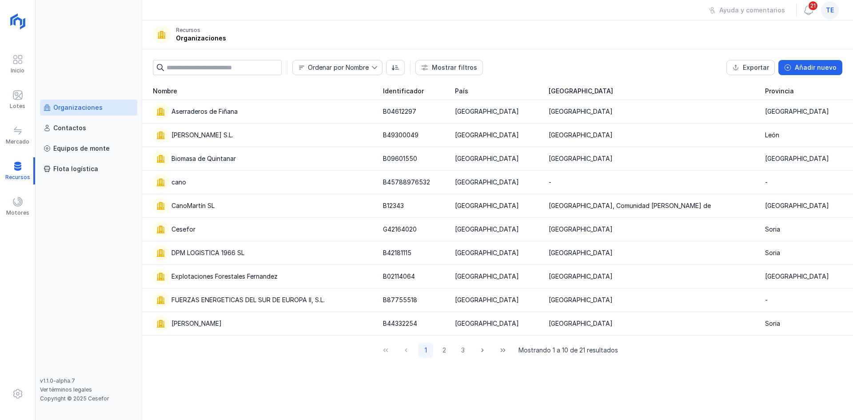  What do you see at coordinates (248, 300) in the screenshot?
I see `div: FUERZAS ENERGETICAS DEL SUR DE EUROPA II, S.L.` at bounding box center [248, 300].